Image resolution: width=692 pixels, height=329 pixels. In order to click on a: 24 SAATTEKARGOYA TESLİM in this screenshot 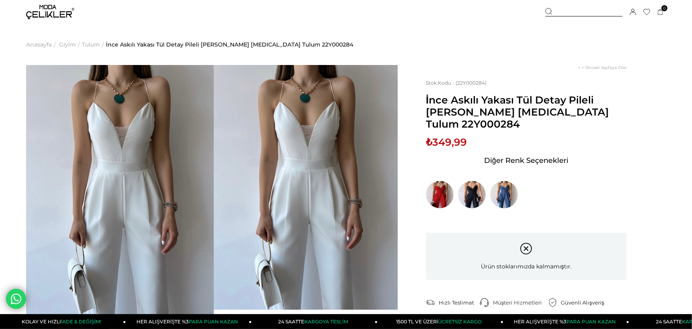, I will do `click(315, 322)`.